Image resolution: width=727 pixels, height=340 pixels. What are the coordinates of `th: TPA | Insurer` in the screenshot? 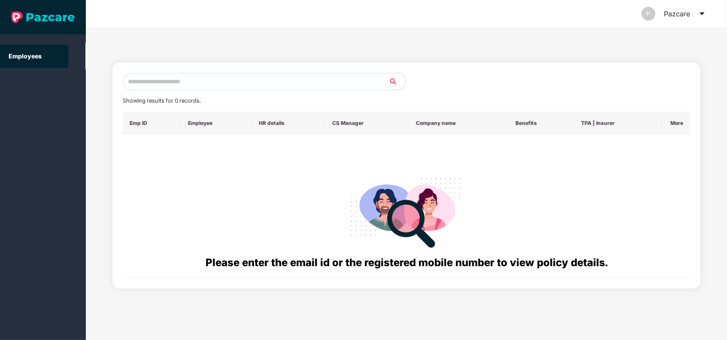 It's located at (618, 123).